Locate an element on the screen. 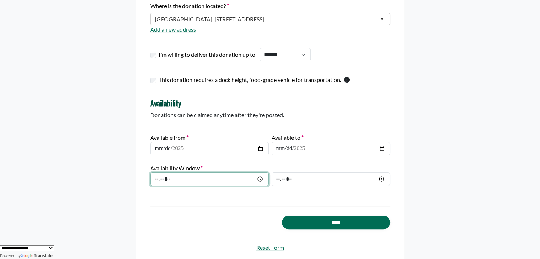 The height and width of the screenshot is (259, 540). label: This donation requires a dock height, food-grade vehicle for transportation. is located at coordinates (250, 80).